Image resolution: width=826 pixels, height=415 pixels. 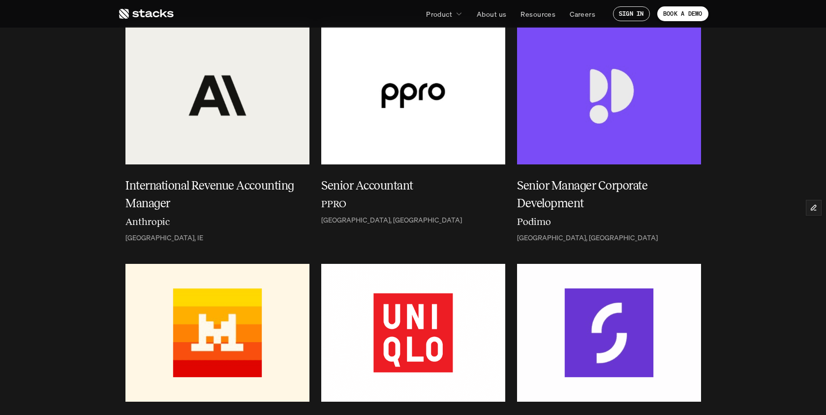 What do you see at coordinates (169, 48) in the screenshot?
I see `a: Privacy Policy` at bounding box center [169, 48].